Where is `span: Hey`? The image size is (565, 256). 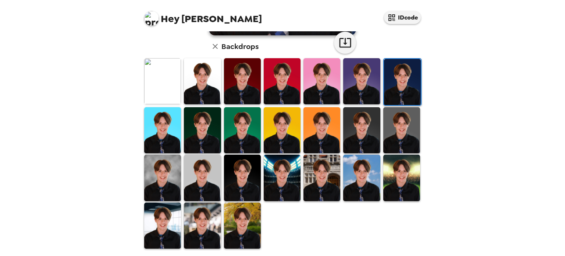 span: Hey is located at coordinates (170, 19).